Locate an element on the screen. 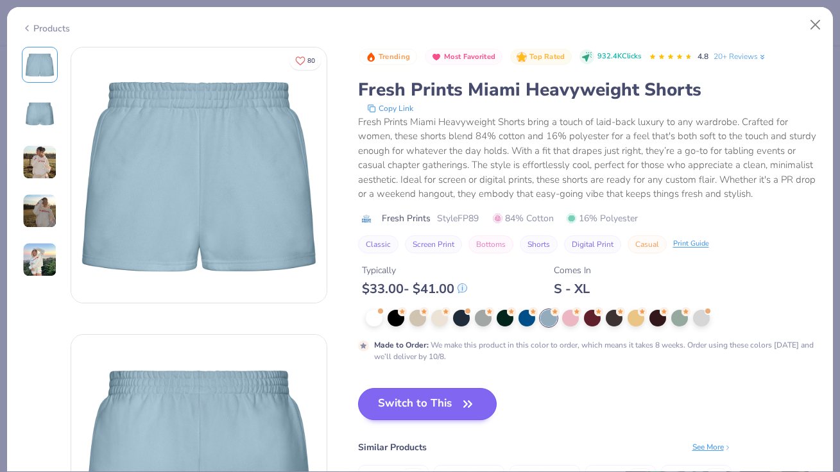  div: Fresh Prints Miami Heavyweight Shorts is located at coordinates (588, 90).